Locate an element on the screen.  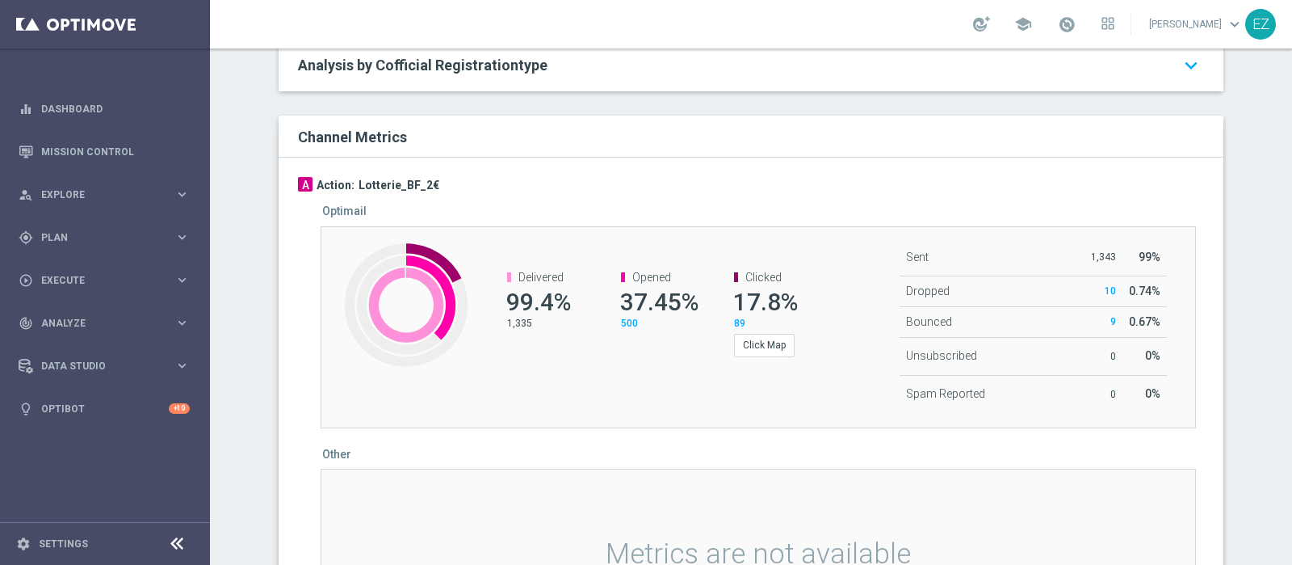
button: Mission Control is located at coordinates (104, 152).